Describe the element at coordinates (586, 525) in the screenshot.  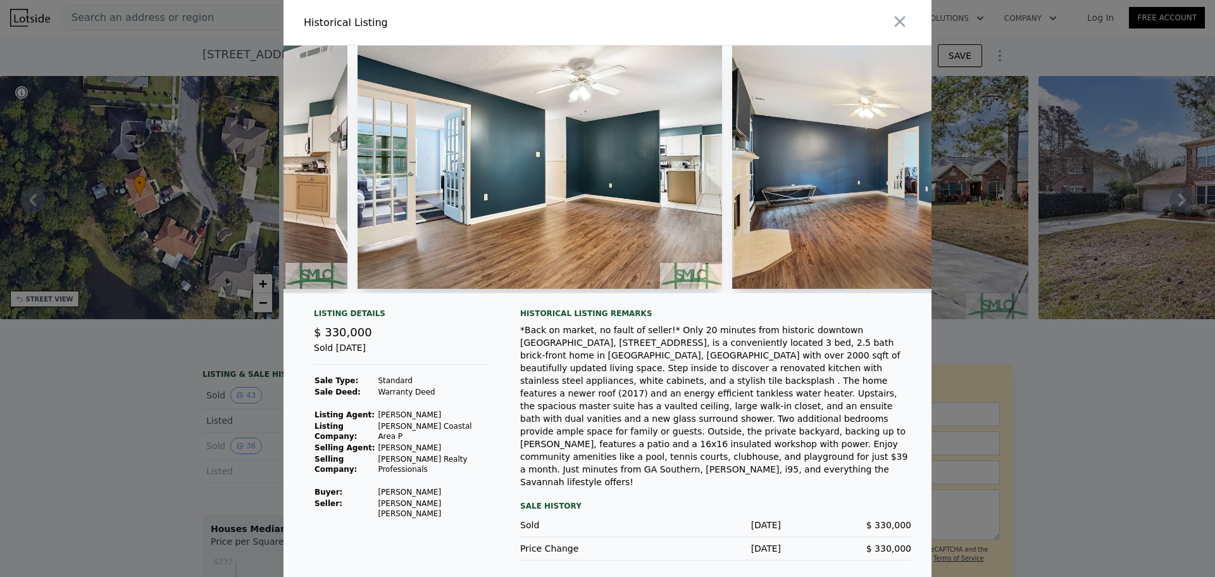
I see `div: Sold` at that location.